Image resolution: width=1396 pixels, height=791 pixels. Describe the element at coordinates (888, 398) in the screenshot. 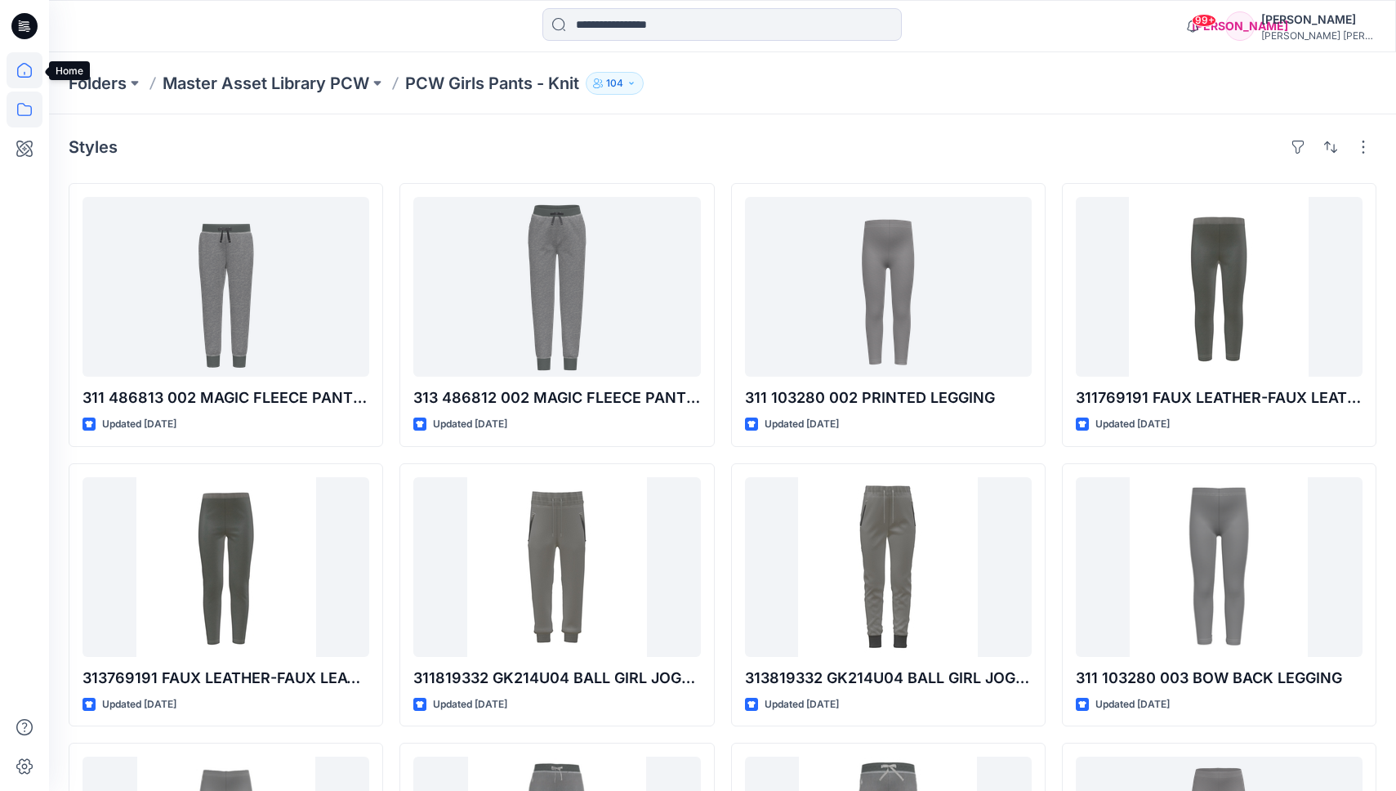

I see `p: 311 103280 002 PRINTED LEGGING` at that location.